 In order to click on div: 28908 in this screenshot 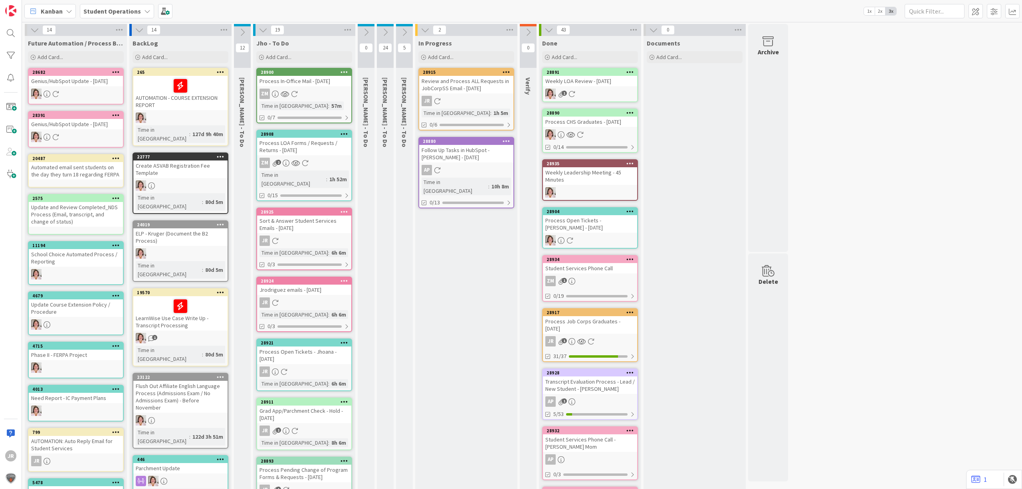, I will do `click(306, 134)`.